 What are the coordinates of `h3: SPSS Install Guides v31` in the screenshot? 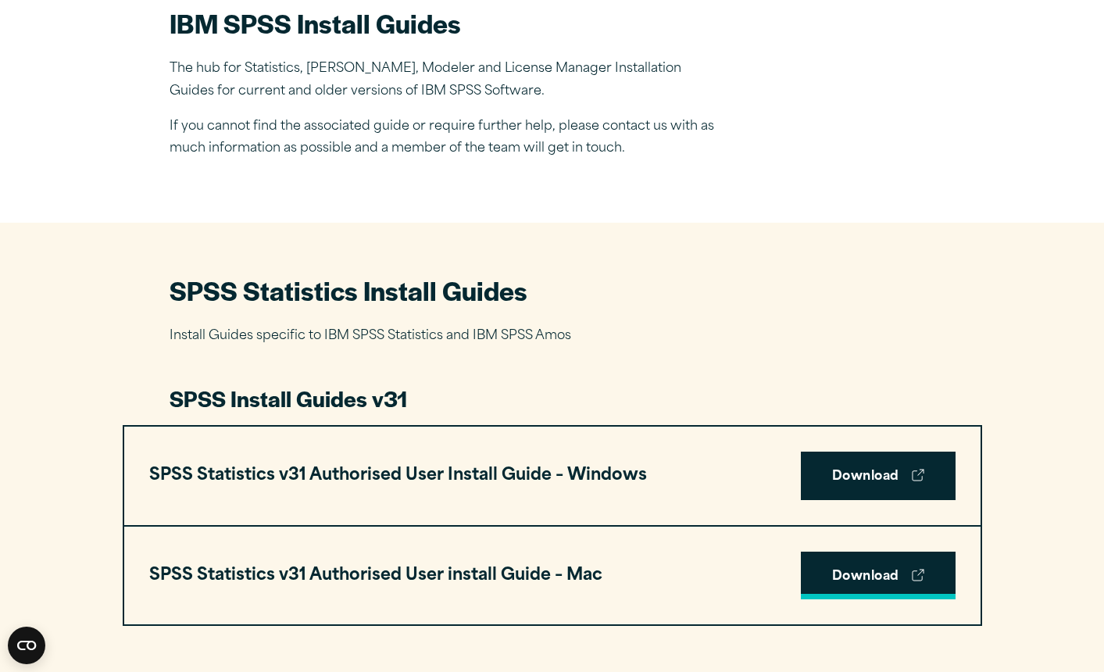 It's located at (552, 398).